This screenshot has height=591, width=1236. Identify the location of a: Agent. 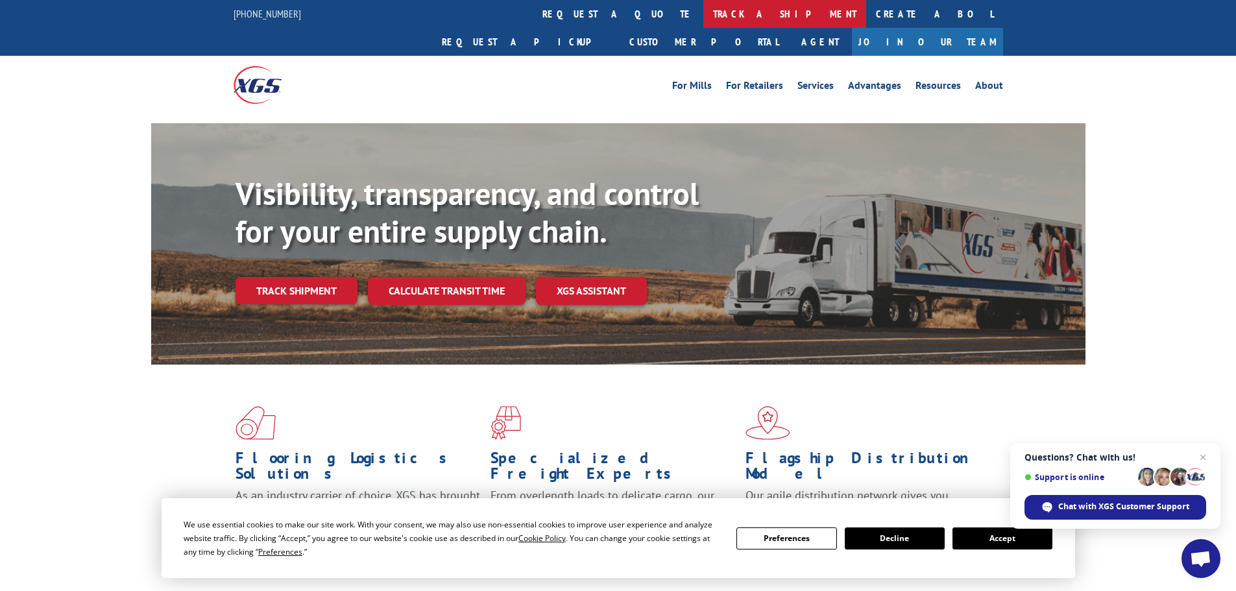
(820, 42).